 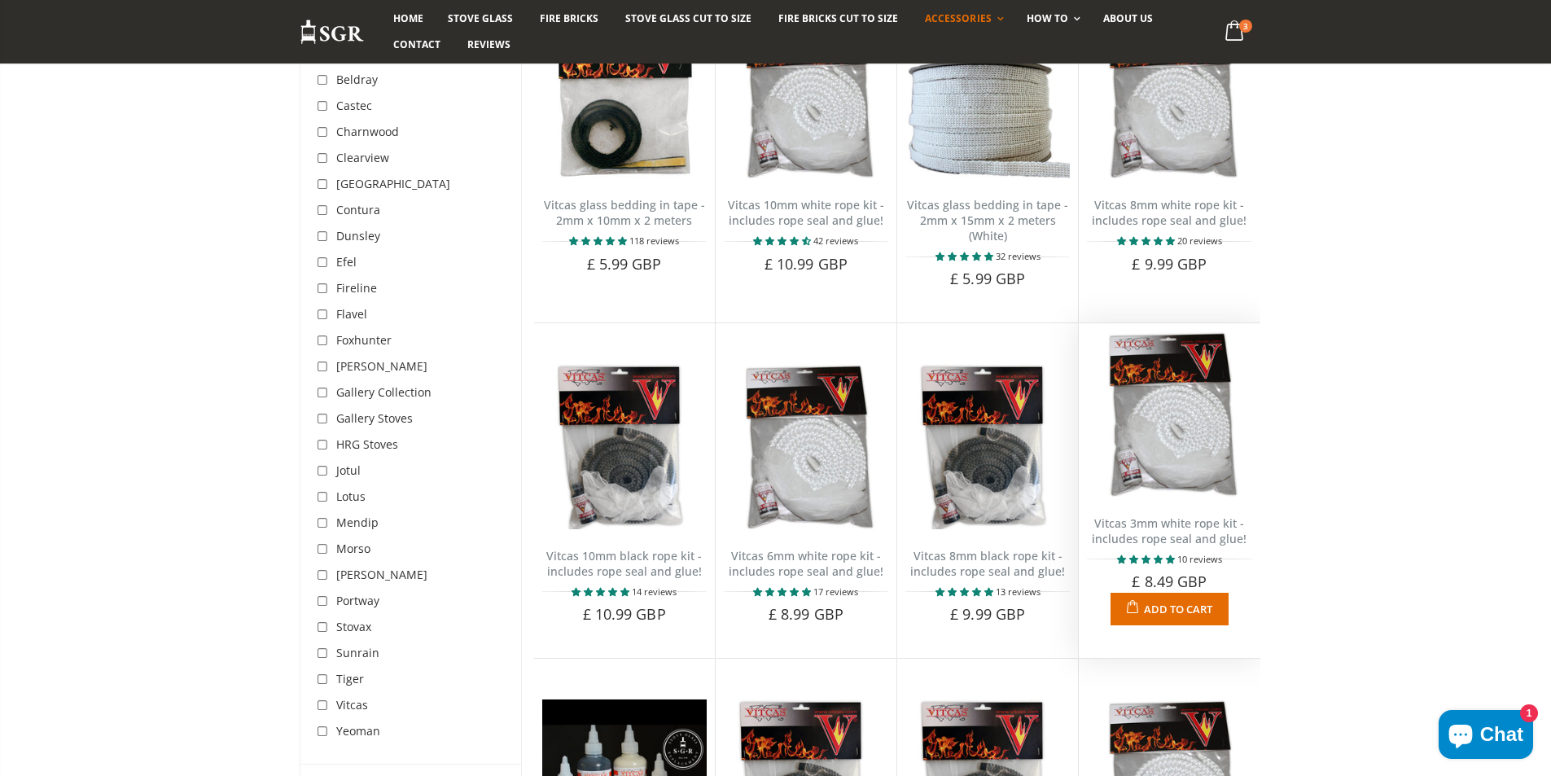 I want to click on span: £ 8.99 GBP, so click(x=806, y=614).